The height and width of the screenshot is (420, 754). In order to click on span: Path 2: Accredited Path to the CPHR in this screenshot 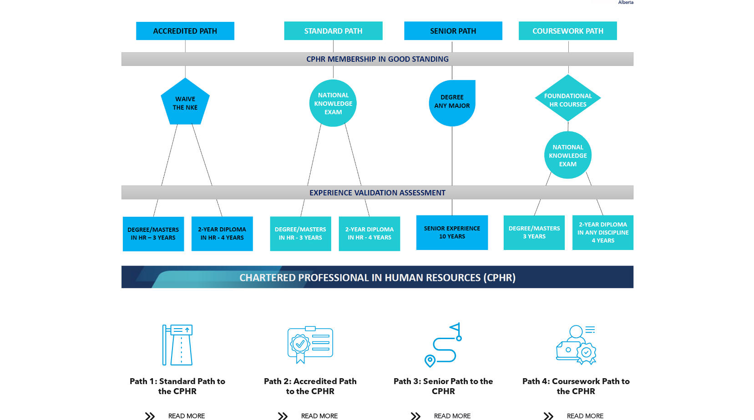, I will do `click(310, 387)`.